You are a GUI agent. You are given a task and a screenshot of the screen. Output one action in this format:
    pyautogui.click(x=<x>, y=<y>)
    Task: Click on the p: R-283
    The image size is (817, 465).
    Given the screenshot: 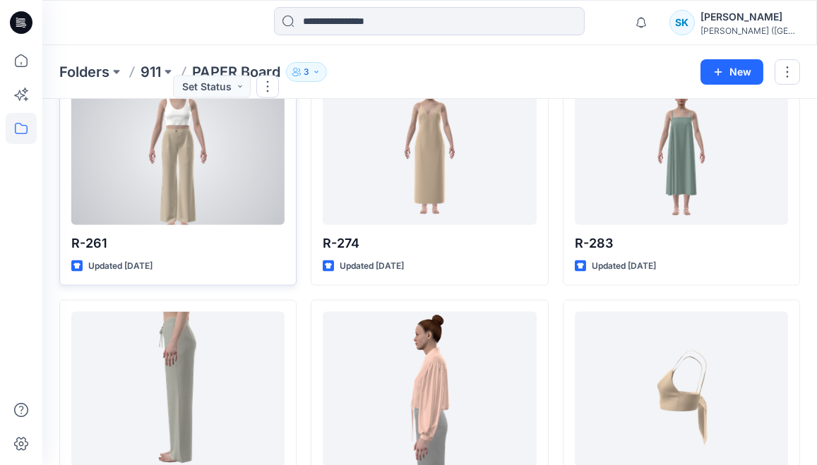 What is the action you would take?
    pyautogui.click(x=681, y=244)
    